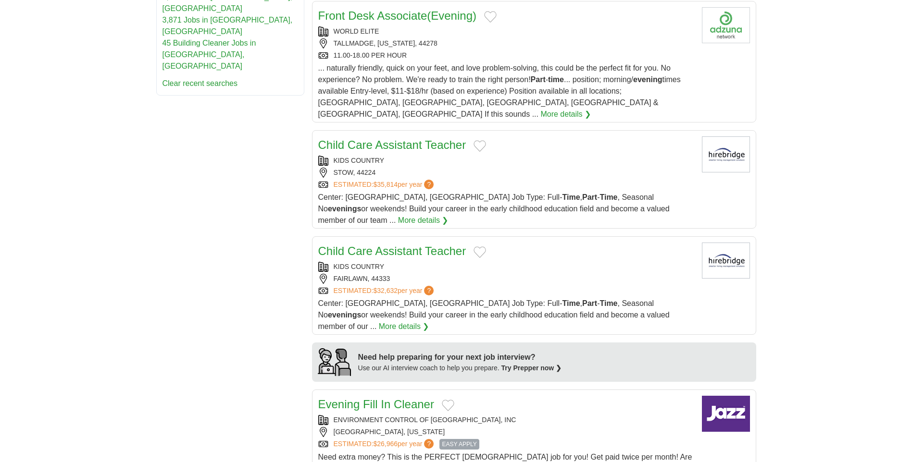  Describe the element at coordinates (385, 291) in the screenshot. I see `span: $32,632` at that location.